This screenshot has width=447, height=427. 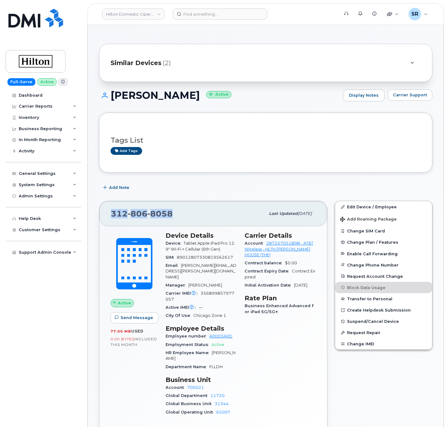 I want to click on span: $0.00, so click(x=291, y=263).